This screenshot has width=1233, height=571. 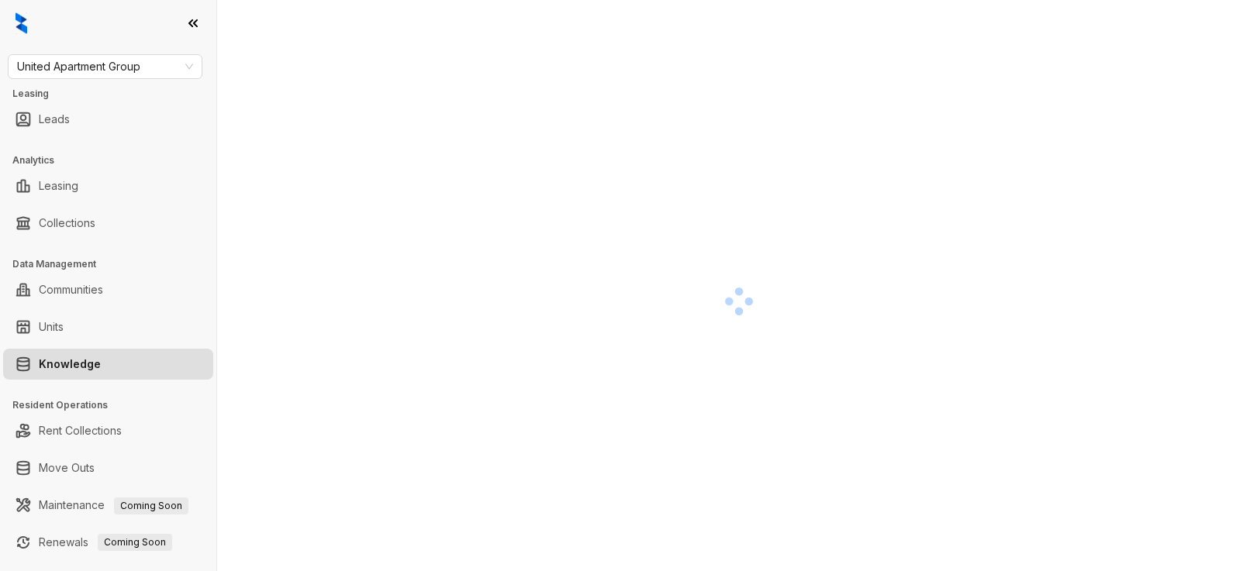 What do you see at coordinates (58, 186) in the screenshot?
I see `a: Leasing` at bounding box center [58, 186].